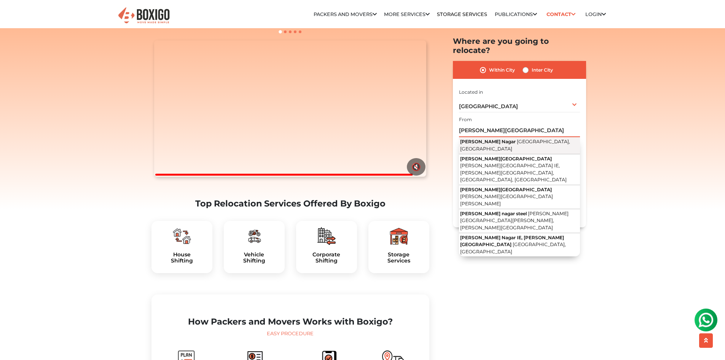 The width and height of the screenshot is (725, 360). Describe the element at coordinates (182, 258) in the screenshot. I see `h5: House Shifting` at that location.